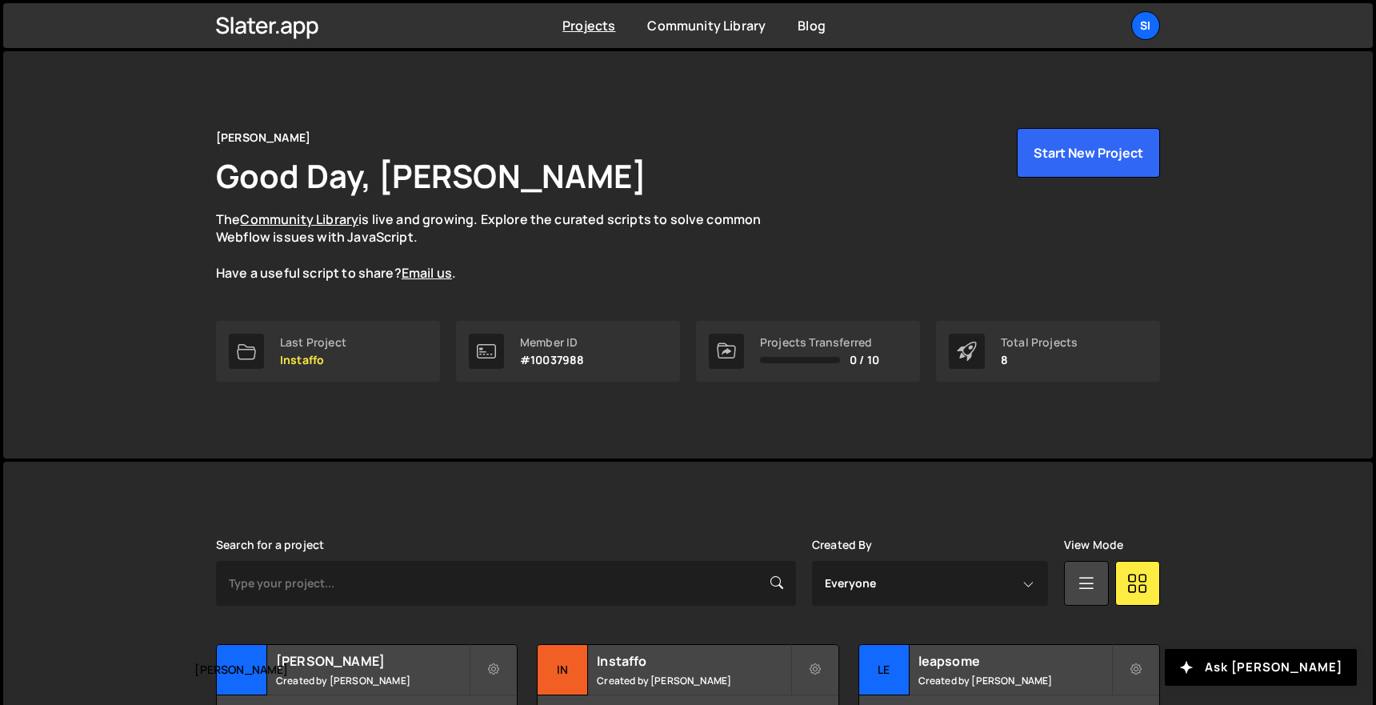  I want to click on p: Instaffo, so click(313, 360).